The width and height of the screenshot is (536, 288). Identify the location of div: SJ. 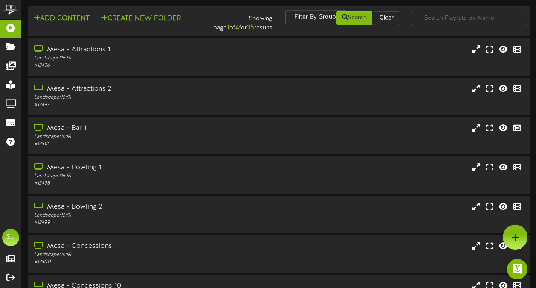
(11, 237).